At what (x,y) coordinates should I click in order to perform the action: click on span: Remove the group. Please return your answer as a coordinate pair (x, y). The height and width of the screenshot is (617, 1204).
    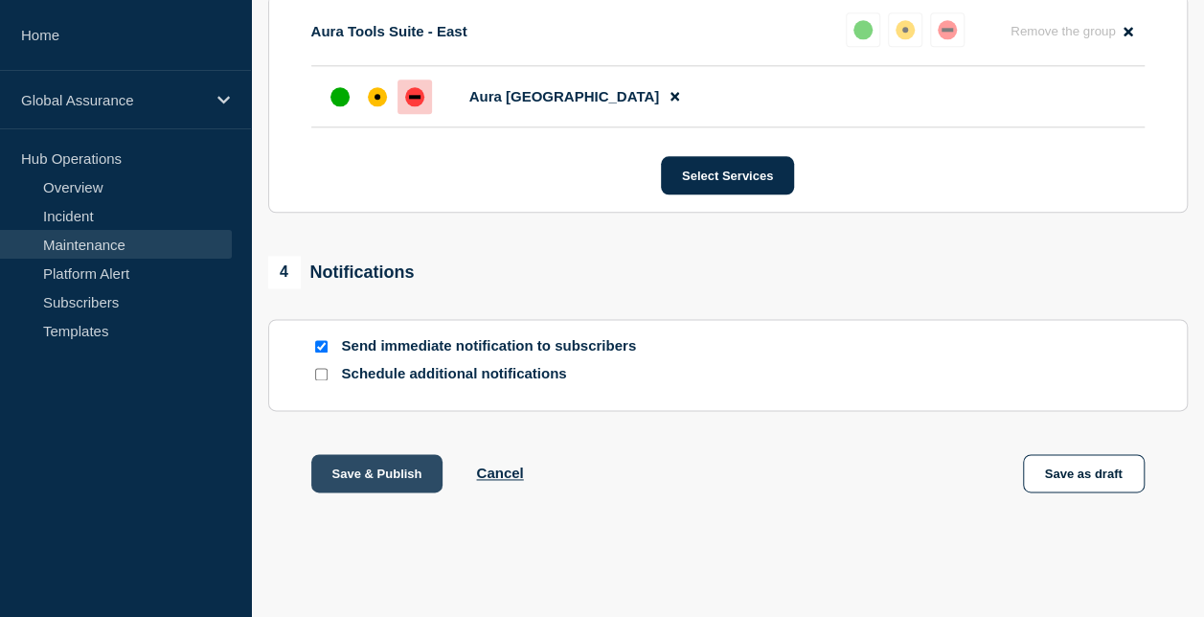
    Looking at the image, I should click on (1063, 31).